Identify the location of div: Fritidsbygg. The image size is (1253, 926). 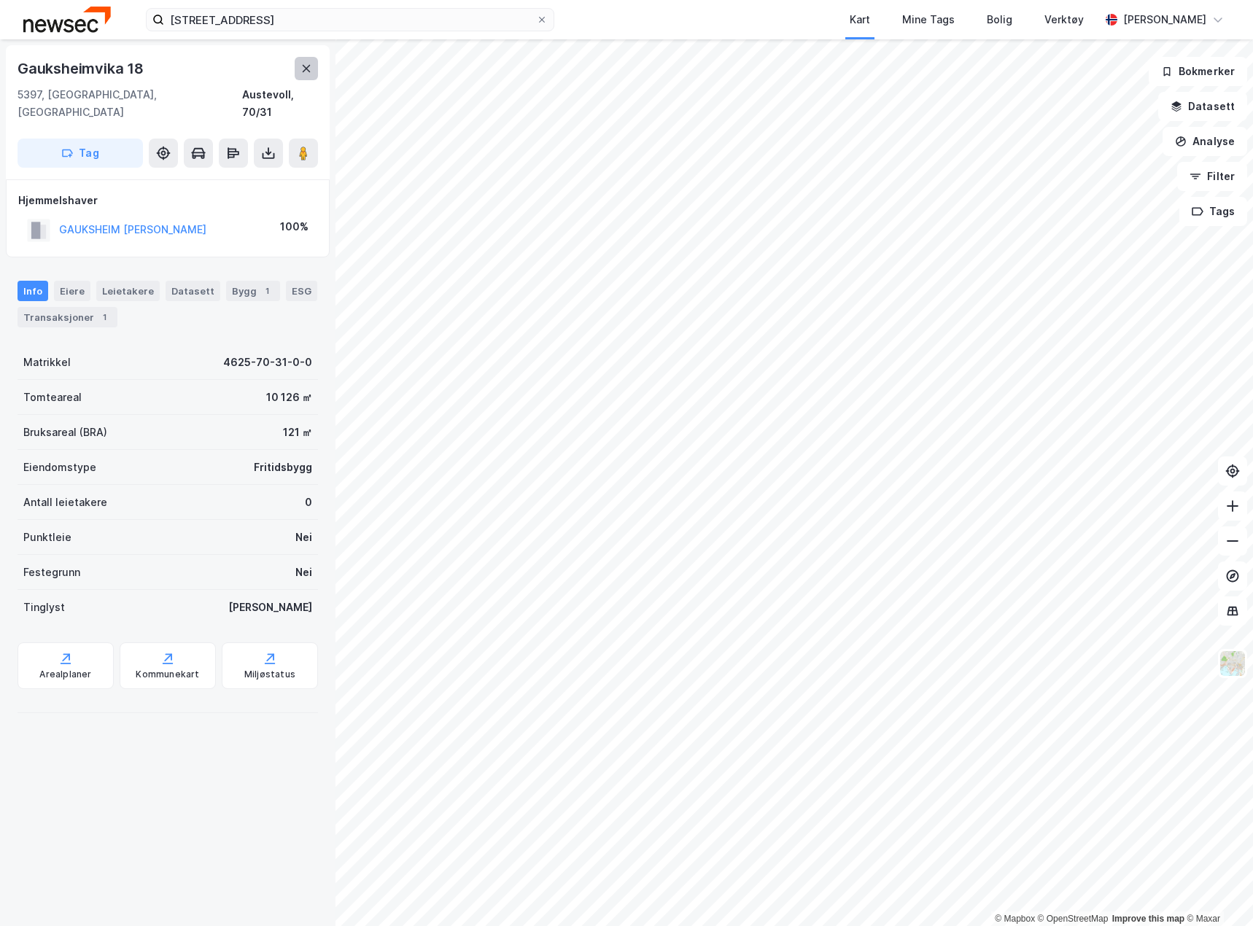
(283, 468).